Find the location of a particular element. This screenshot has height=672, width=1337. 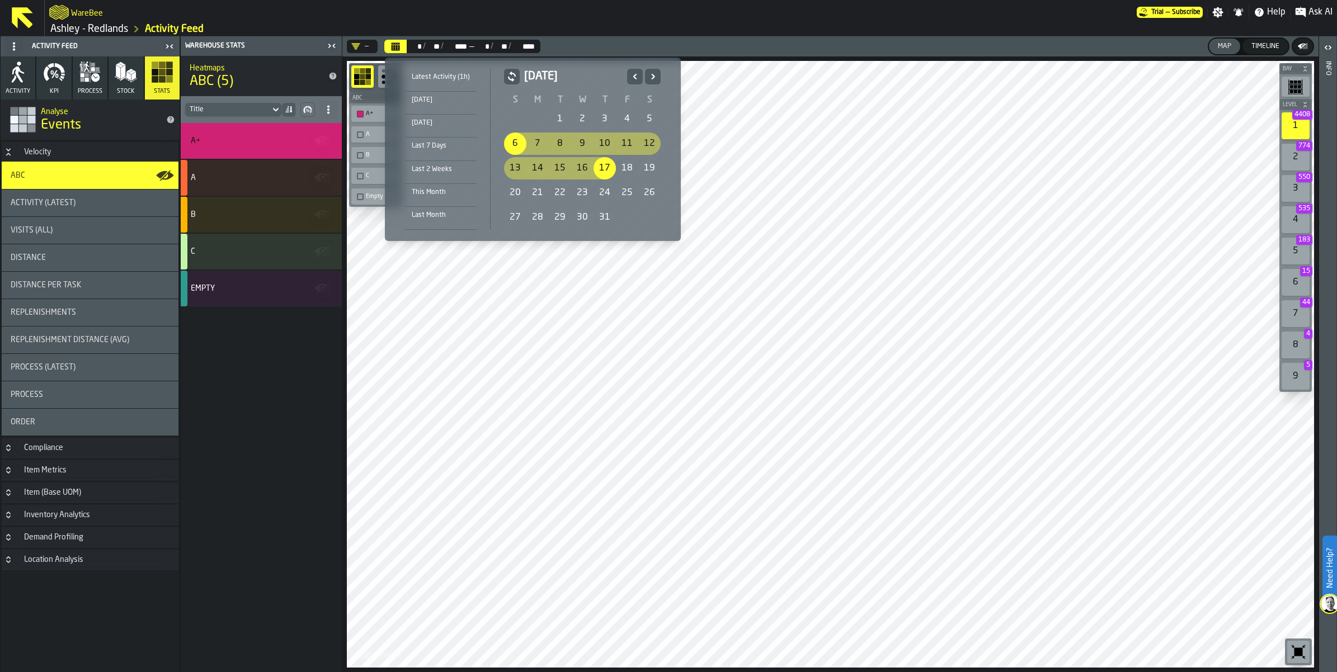

div: Tuesday, July 1, 2025 is located at coordinates (560, 119).